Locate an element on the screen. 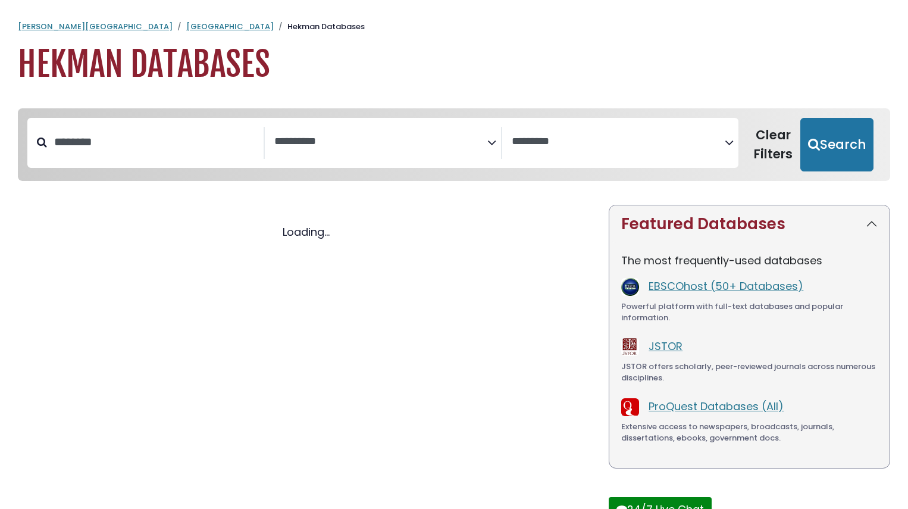 The height and width of the screenshot is (509, 908). button: Clear Filters is located at coordinates (773, 145).